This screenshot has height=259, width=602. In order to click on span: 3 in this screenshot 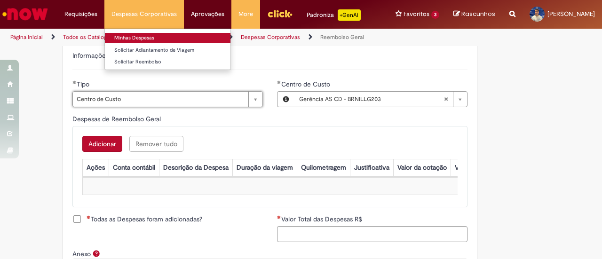, I will do `click(435, 15)`.